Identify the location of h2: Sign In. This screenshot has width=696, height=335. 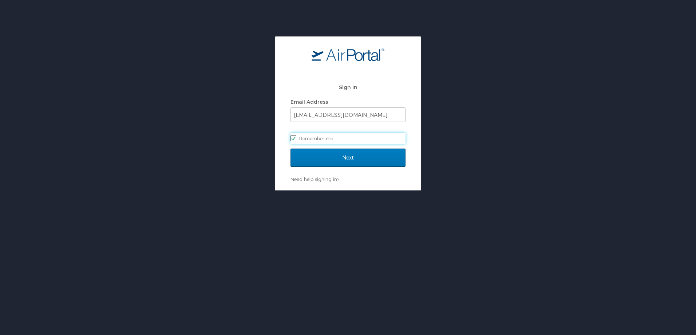
(348, 87).